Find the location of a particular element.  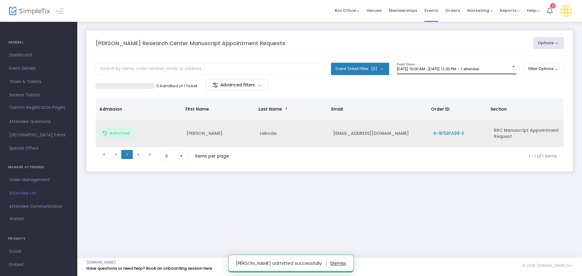

button: Event Ticket Filter(2) is located at coordinates (360, 69).